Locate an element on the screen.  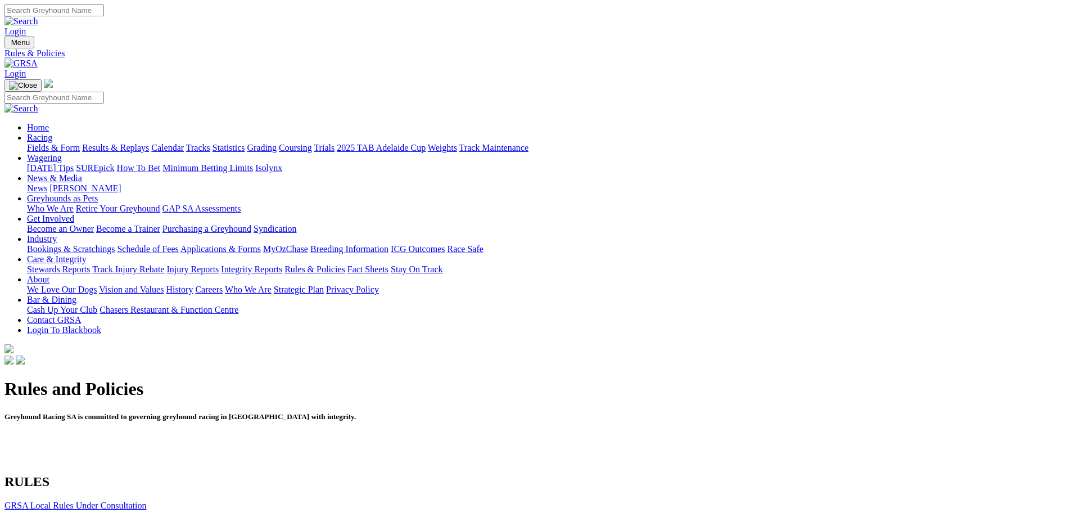
a: Retire Your Greyhound is located at coordinates (118, 208).